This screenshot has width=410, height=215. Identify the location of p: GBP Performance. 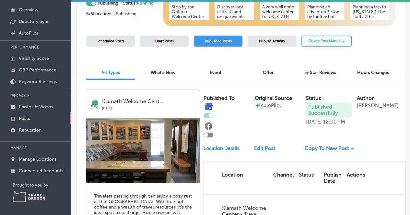
(38, 70).